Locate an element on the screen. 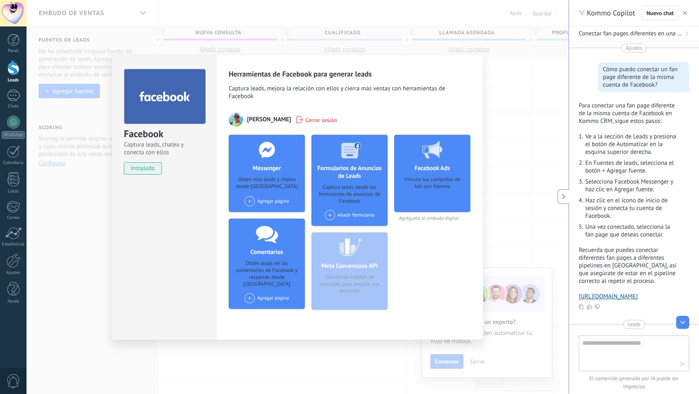  div: Chats is located at coordinates (13, 106).